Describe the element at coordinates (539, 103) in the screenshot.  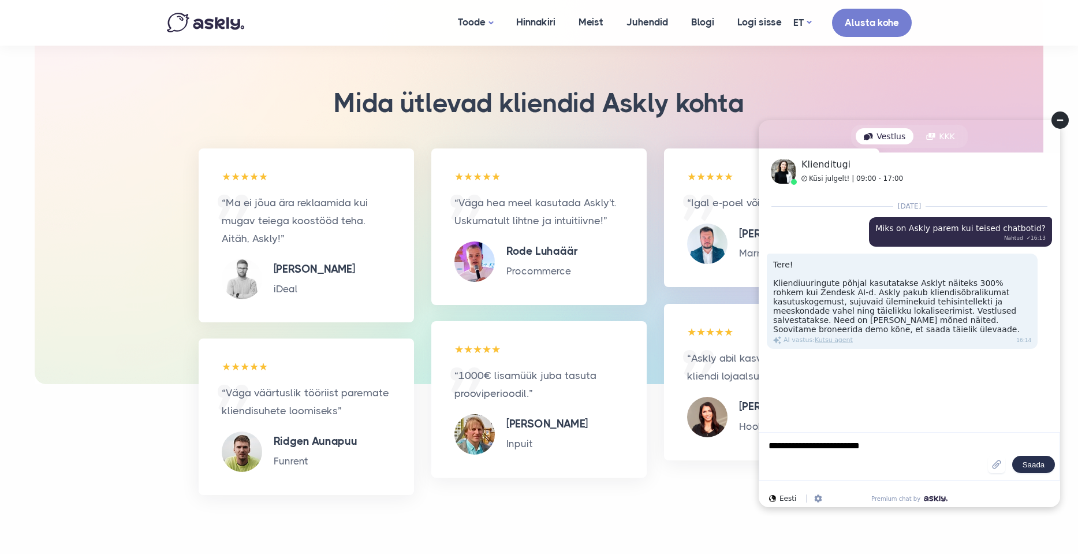
I see `h3: Mida ütlevad kliendid Askly kohta` at that location.